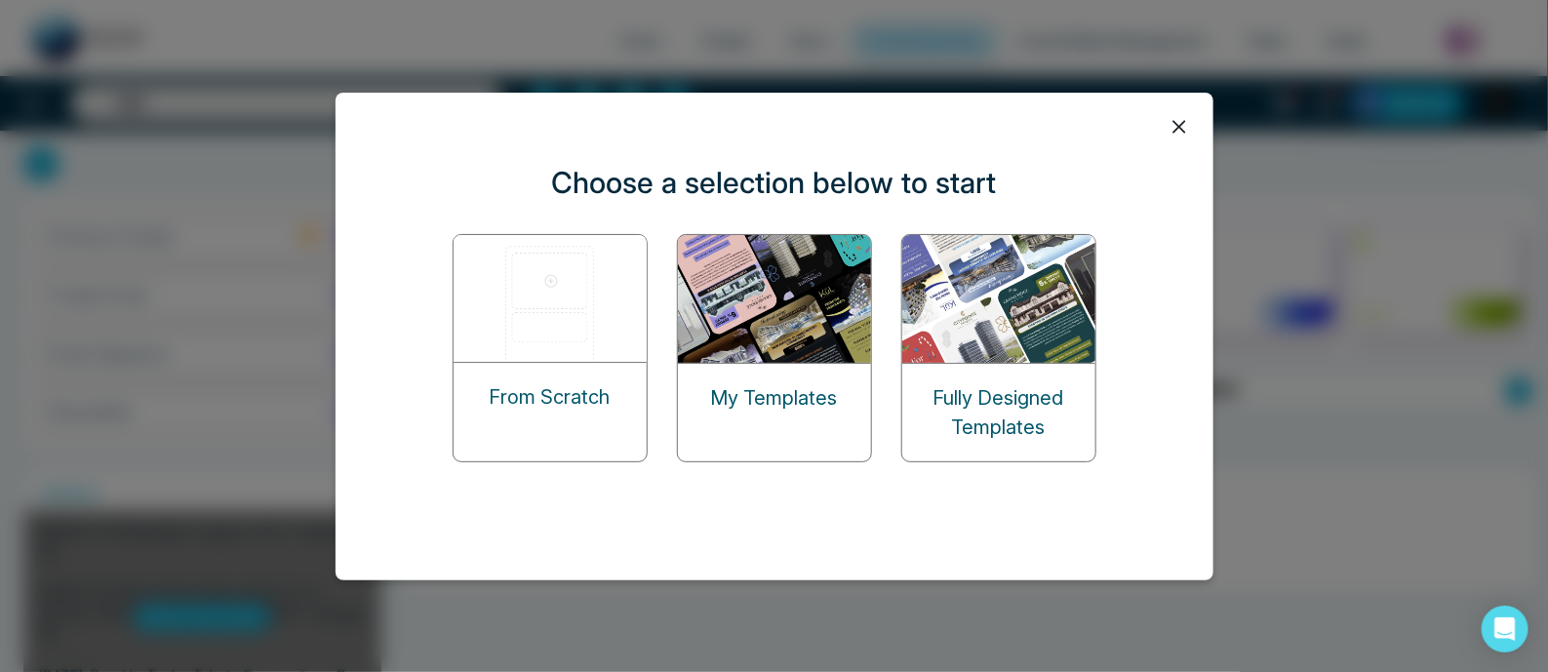 The width and height of the screenshot is (1548, 672). Describe the element at coordinates (775, 398) in the screenshot. I see `p: My Templates` at that location.